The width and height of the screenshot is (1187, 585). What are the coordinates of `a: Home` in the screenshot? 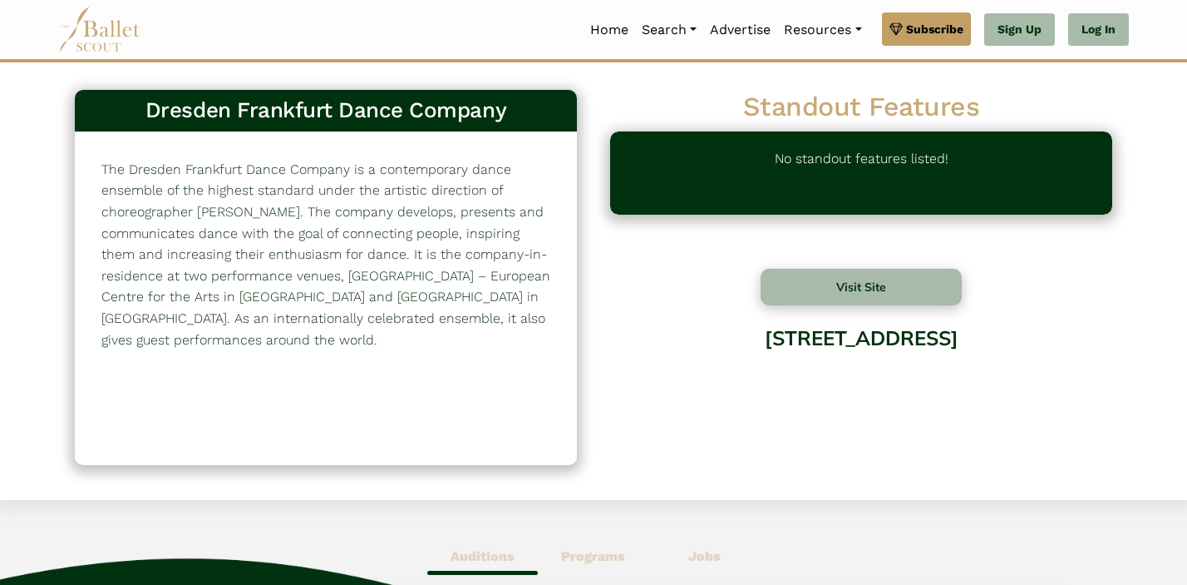 It's located at (609, 30).